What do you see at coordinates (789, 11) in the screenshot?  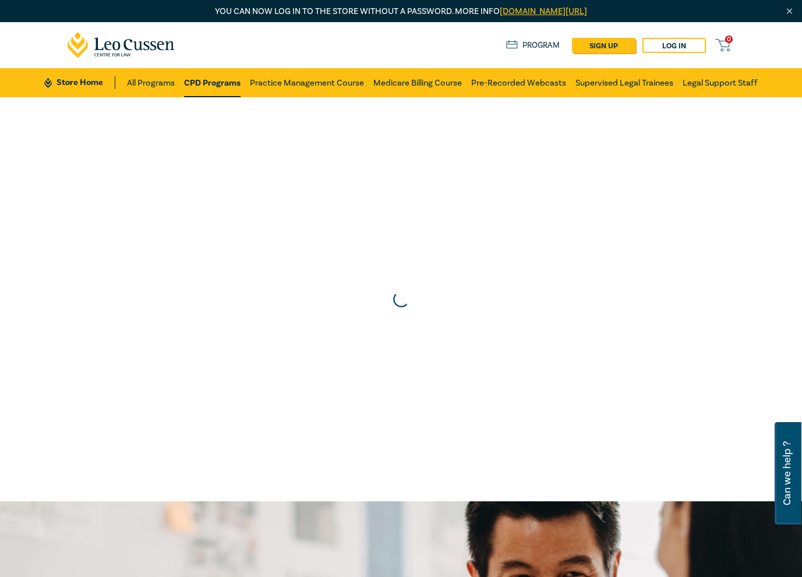 I see `img: Close` at bounding box center [789, 11].